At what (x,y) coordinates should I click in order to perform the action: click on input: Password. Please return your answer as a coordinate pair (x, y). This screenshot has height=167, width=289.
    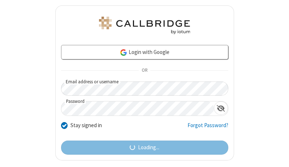
    Looking at the image, I should click on (138, 108).